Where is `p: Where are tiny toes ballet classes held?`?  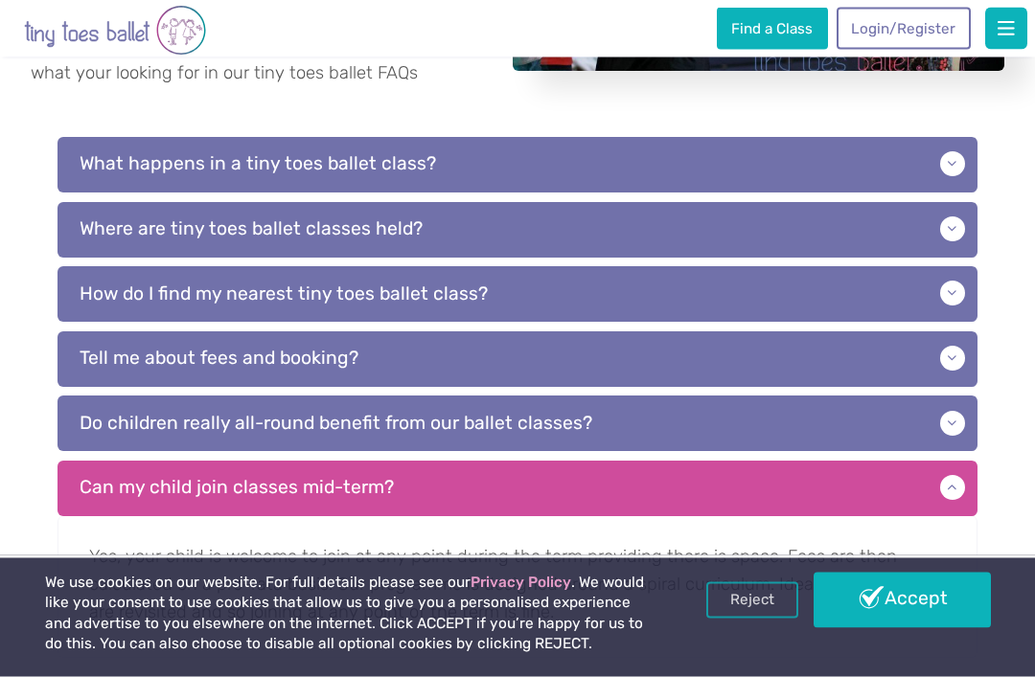 p: Where are tiny toes ballet classes held? is located at coordinates (517, 231).